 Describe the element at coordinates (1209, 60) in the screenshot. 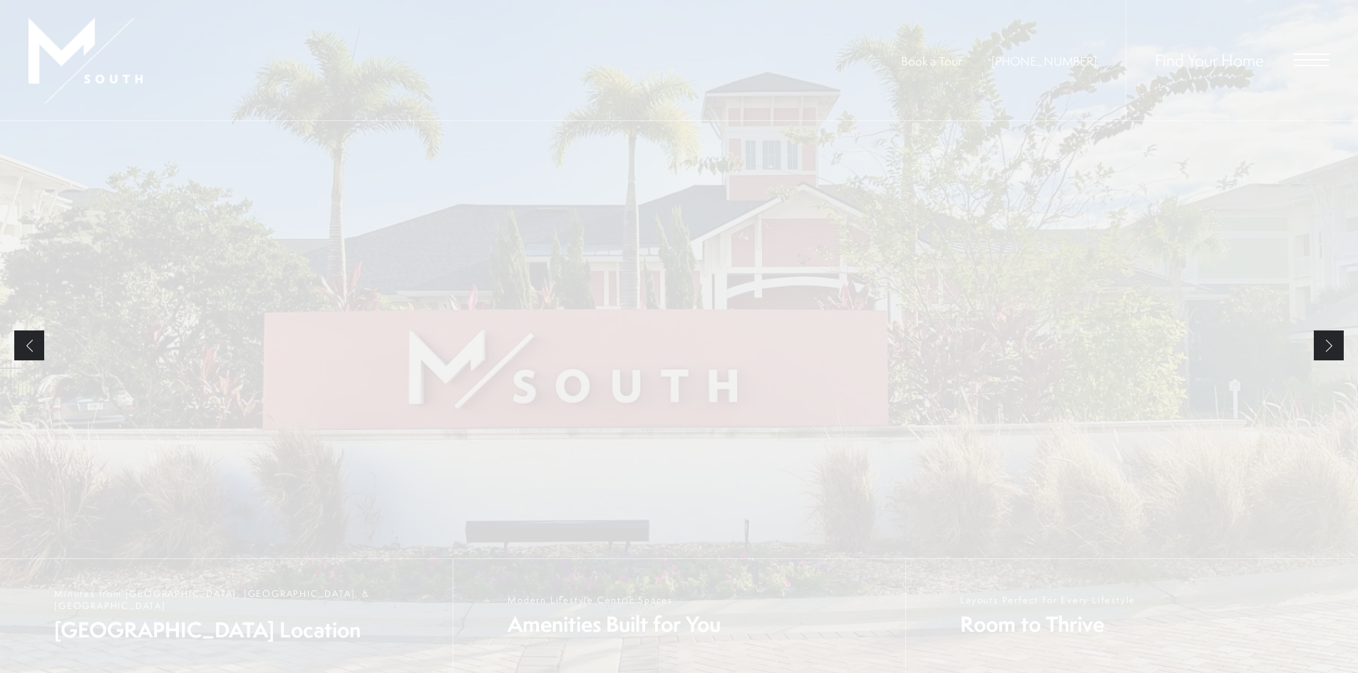

I see `span: Find Your Home` at that location.